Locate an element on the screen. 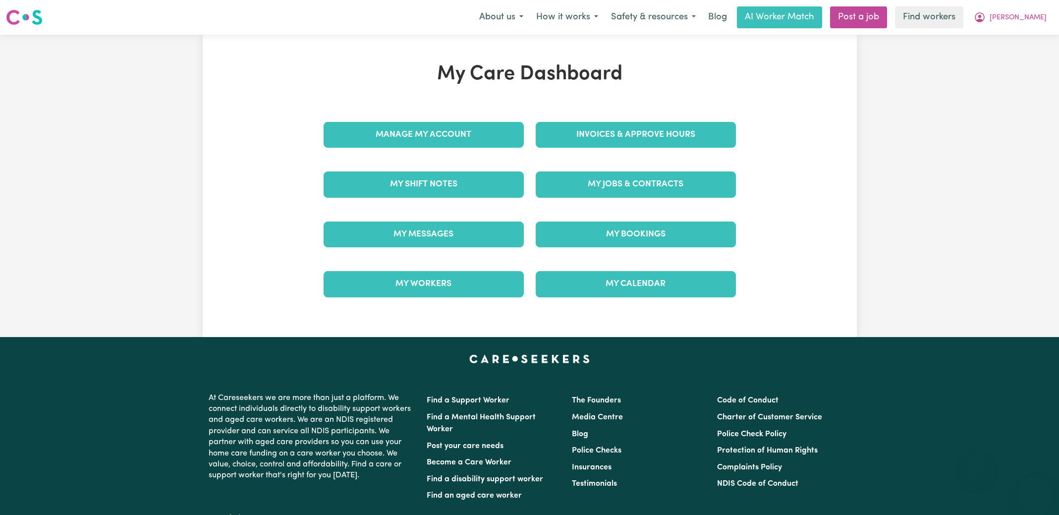 The image size is (1059, 515). a: Become a Care Worker is located at coordinates (469, 462).